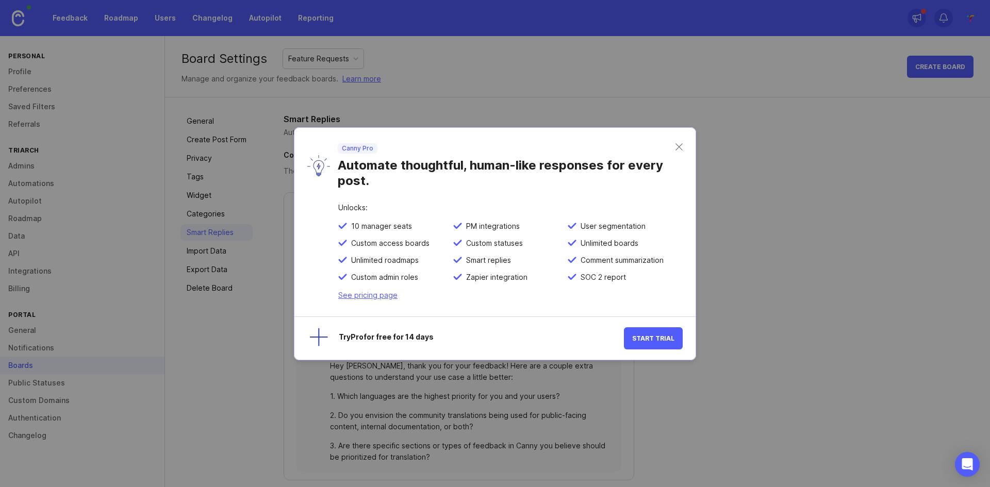 This screenshot has width=990, height=487. What do you see at coordinates (510, 213) in the screenshot?
I see `div: Unlocks:` at bounding box center [510, 213].